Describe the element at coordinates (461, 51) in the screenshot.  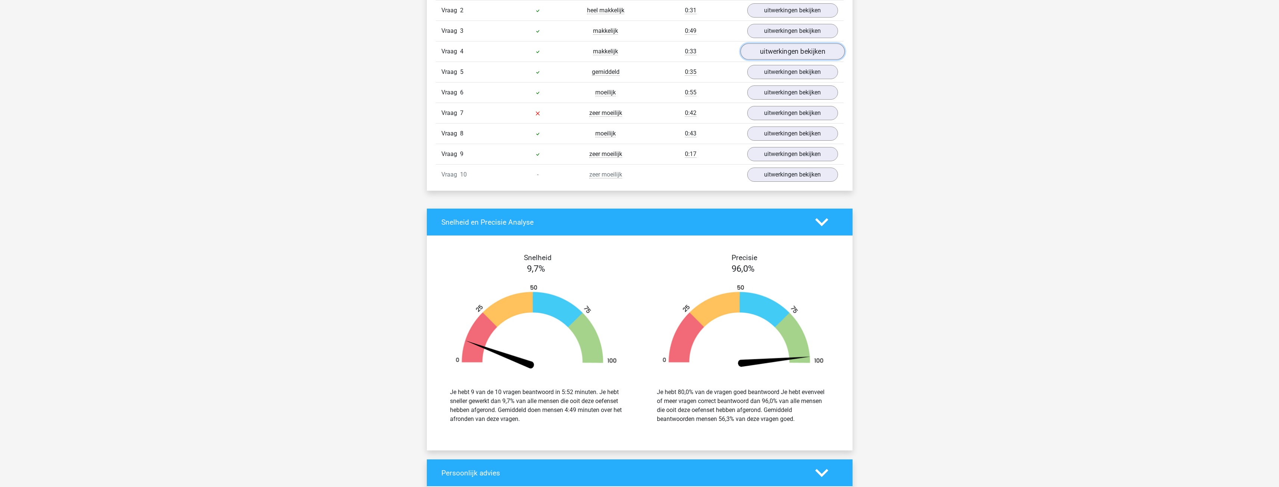
I see `span: 4` at that location.